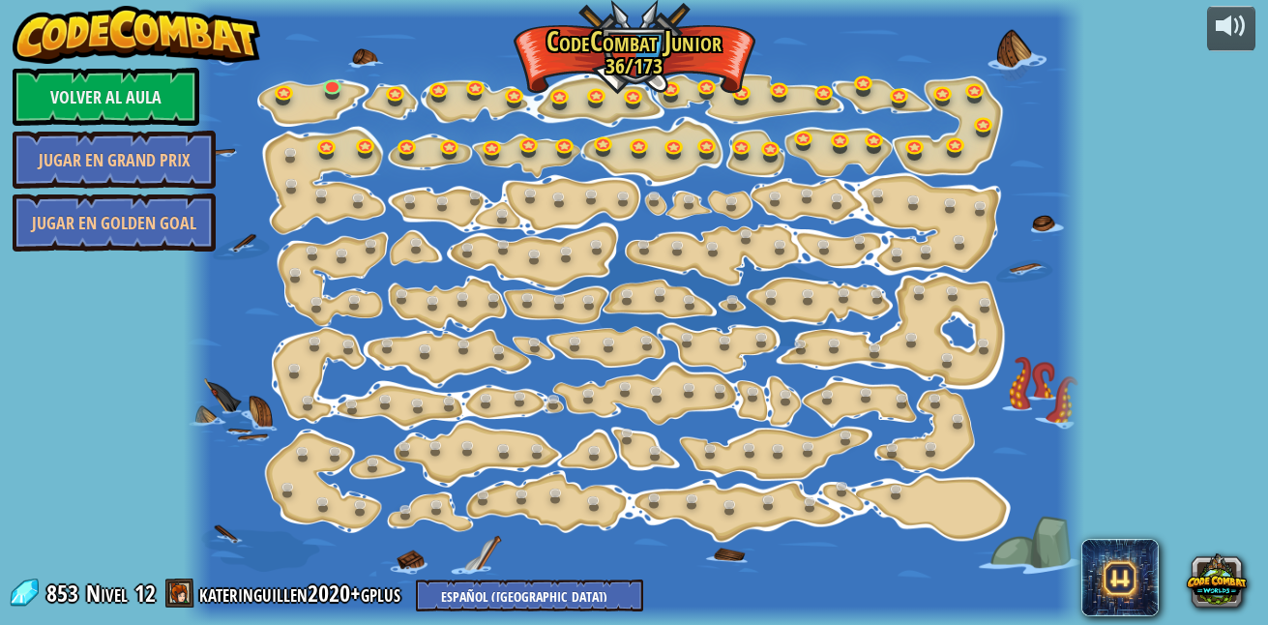 This screenshot has height=625, width=1268. What do you see at coordinates (114, 222) in the screenshot?
I see `a: Jugar en Golden Goal` at bounding box center [114, 222].